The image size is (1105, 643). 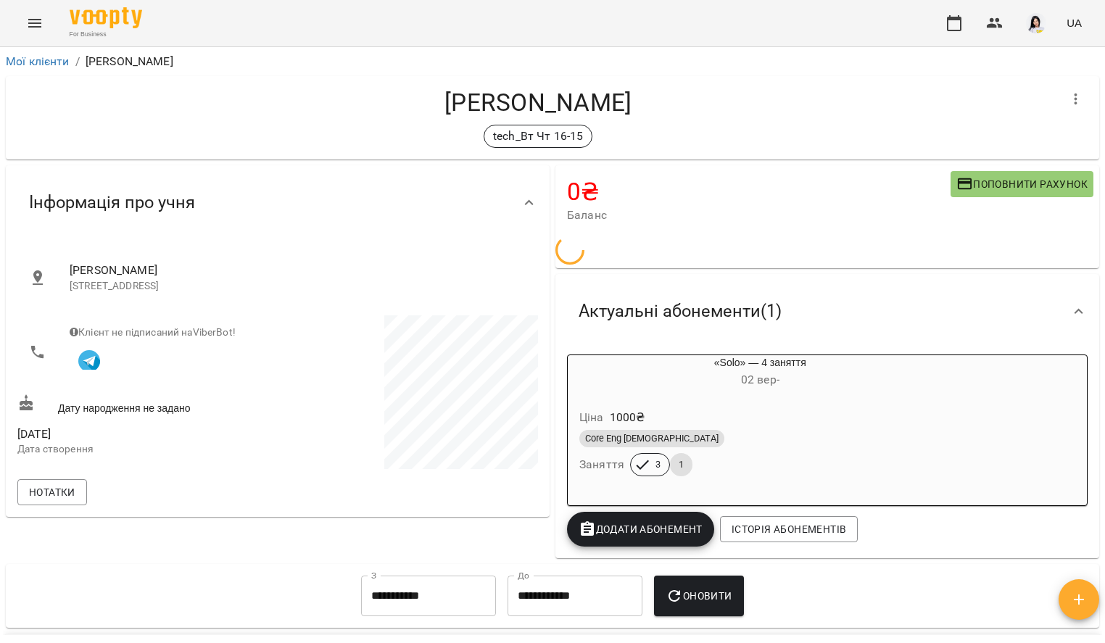 I want to click on button: UA, so click(x=1074, y=22).